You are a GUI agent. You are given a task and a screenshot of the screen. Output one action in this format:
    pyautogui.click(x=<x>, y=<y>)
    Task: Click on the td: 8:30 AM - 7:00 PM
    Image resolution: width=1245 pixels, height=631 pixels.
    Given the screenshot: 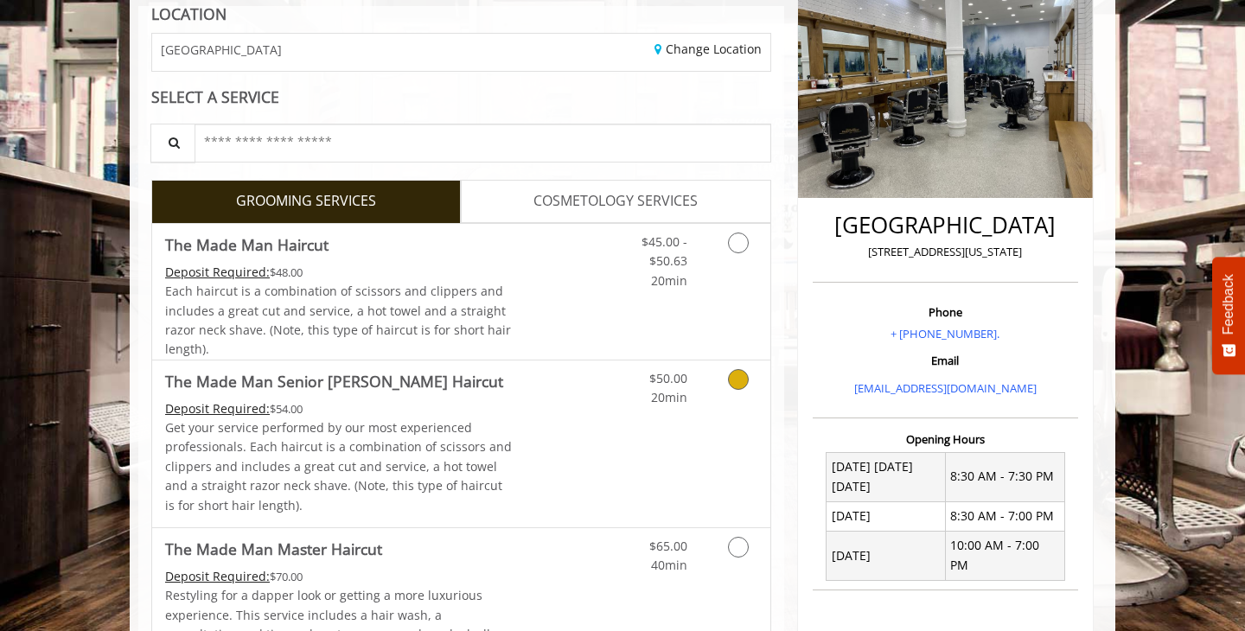 What is the action you would take?
    pyautogui.click(x=1005, y=516)
    